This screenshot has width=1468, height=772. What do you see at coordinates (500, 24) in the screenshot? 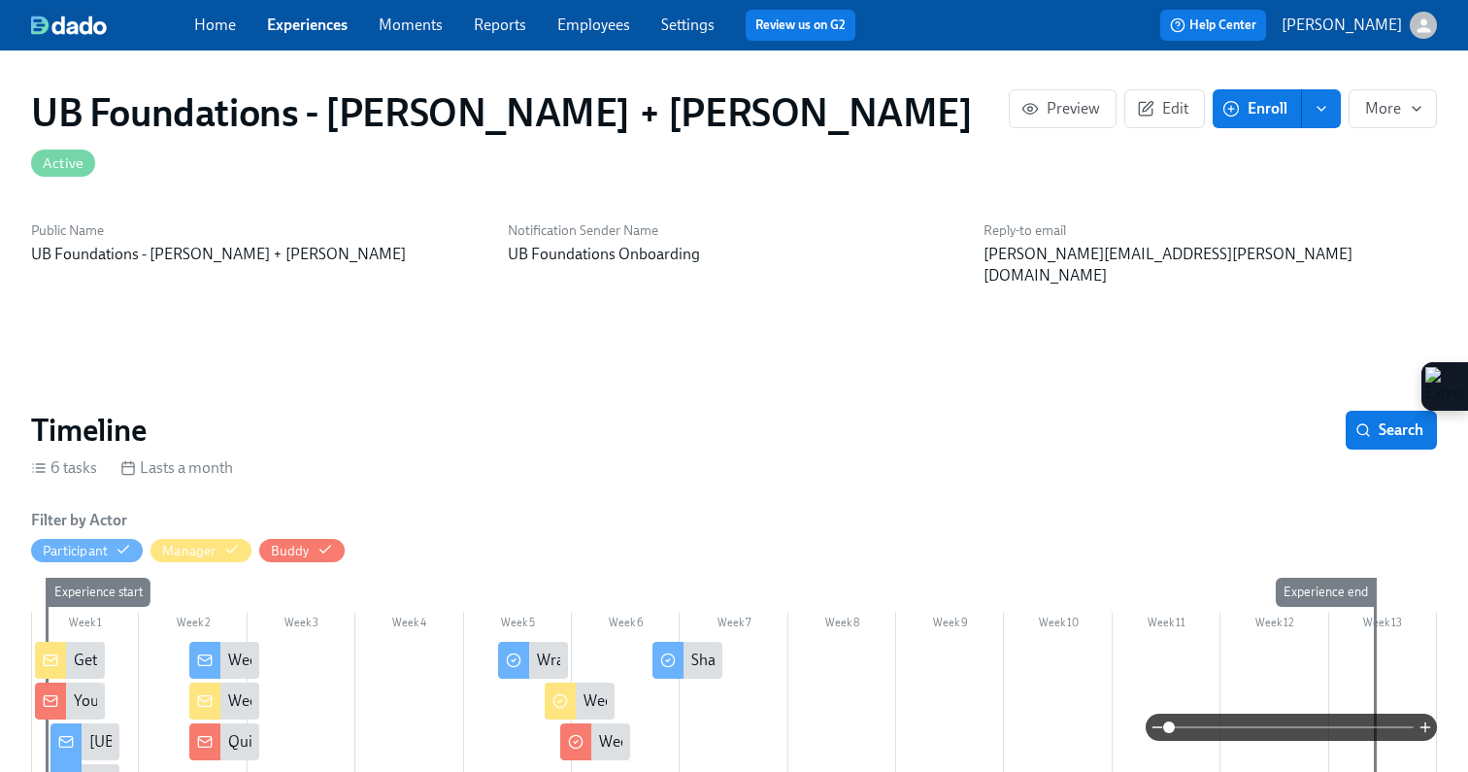
I see `a: Reports` at bounding box center [500, 24].